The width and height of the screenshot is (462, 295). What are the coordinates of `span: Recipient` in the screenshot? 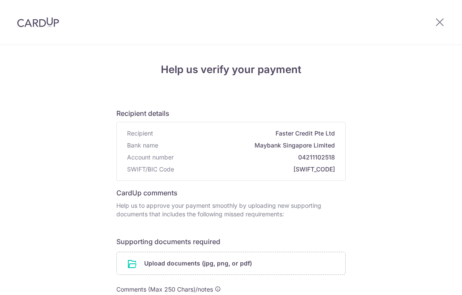 It's located at (140, 134).